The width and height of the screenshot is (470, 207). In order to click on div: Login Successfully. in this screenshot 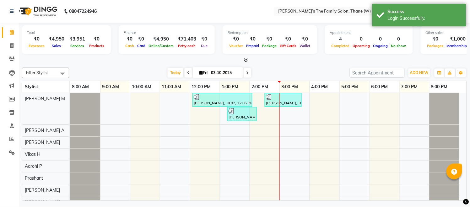, I will do `click(425, 18)`.